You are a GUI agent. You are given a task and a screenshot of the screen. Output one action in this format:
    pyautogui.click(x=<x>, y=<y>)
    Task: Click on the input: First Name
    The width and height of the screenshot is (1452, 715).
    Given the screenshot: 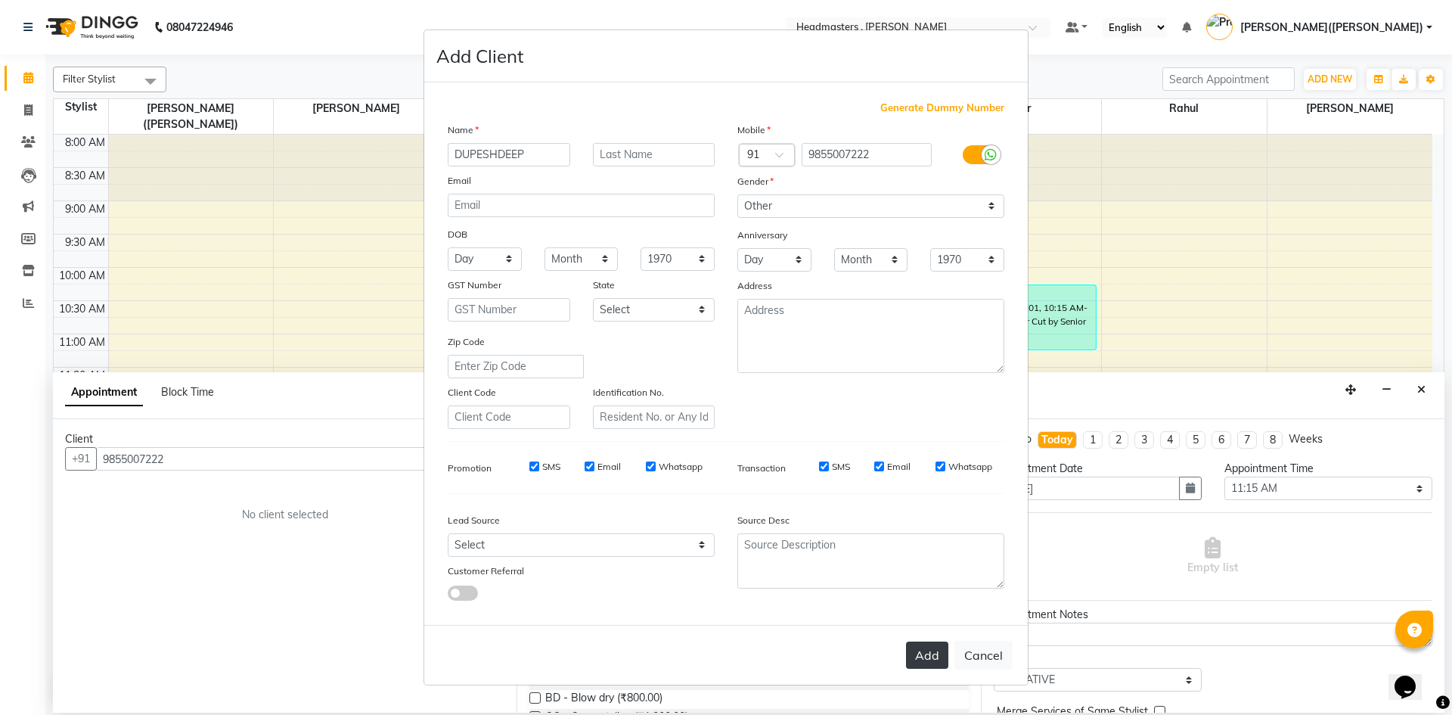 What is the action you would take?
    pyautogui.click(x=509, y=154)
    